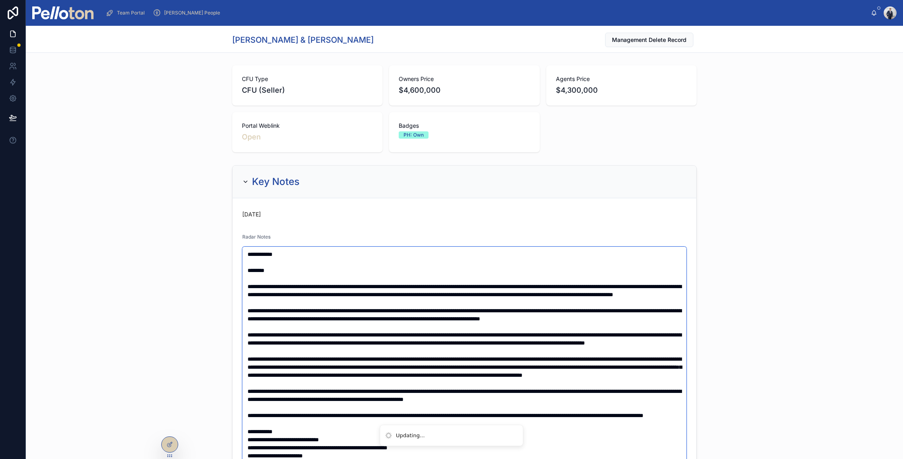  What do you see at coordinates (63, 13) in the screenshot?
I see `img: App logo` at bounding box center [63, 13].